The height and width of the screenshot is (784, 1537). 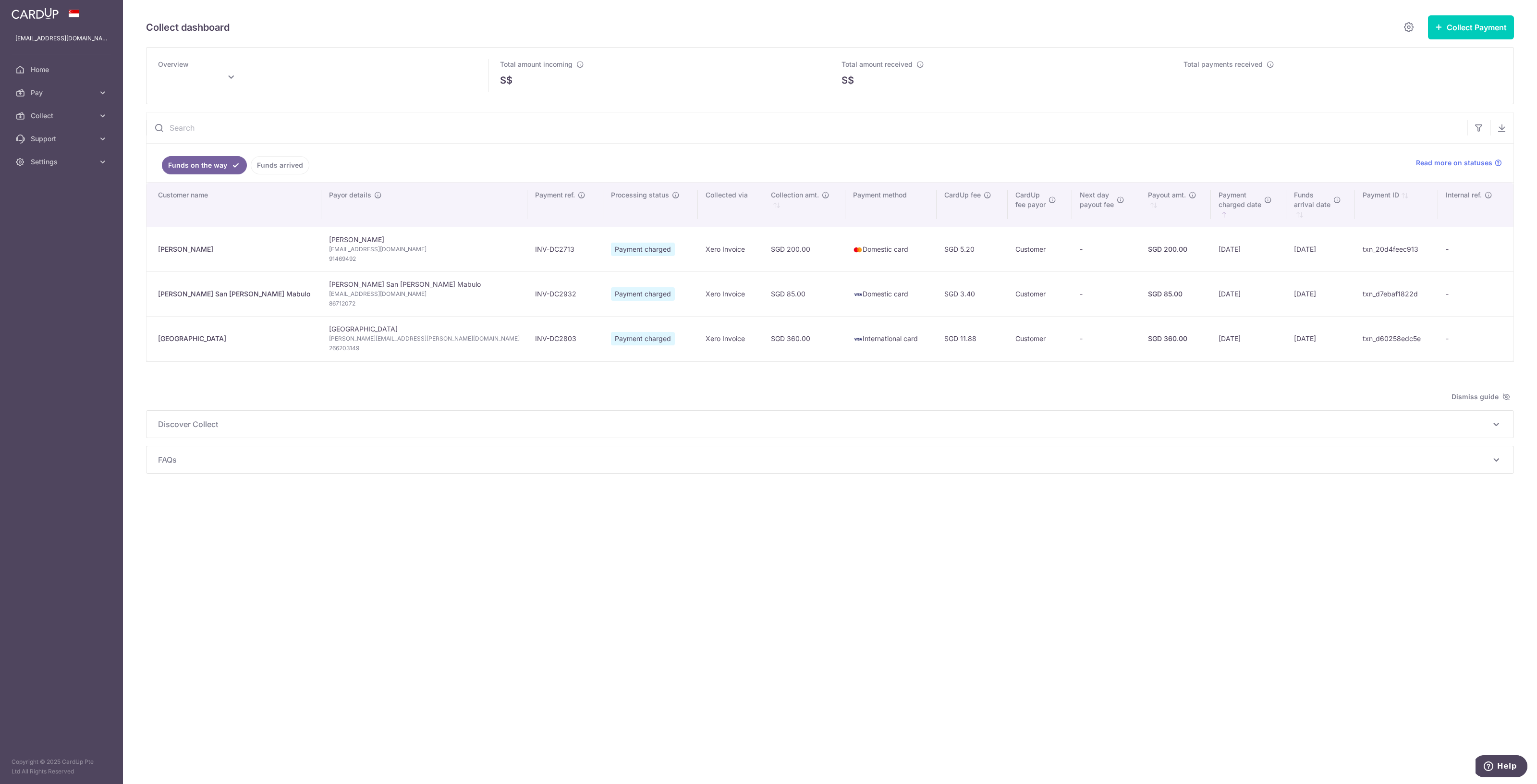 I want to click on td: SGD 200.00, so click(x=804, y=249).